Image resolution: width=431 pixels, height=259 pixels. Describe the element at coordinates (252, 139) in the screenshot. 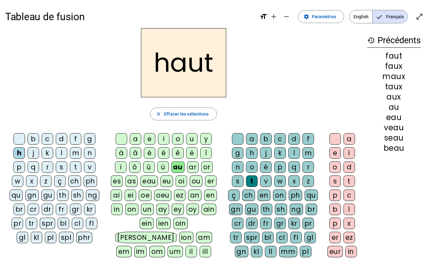

I see `div: a` at that location.